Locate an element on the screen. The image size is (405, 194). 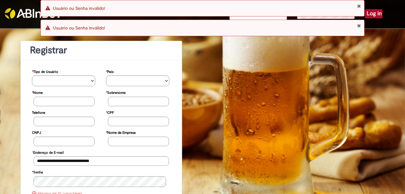
label: Nome is located at coordinates (37, 92).